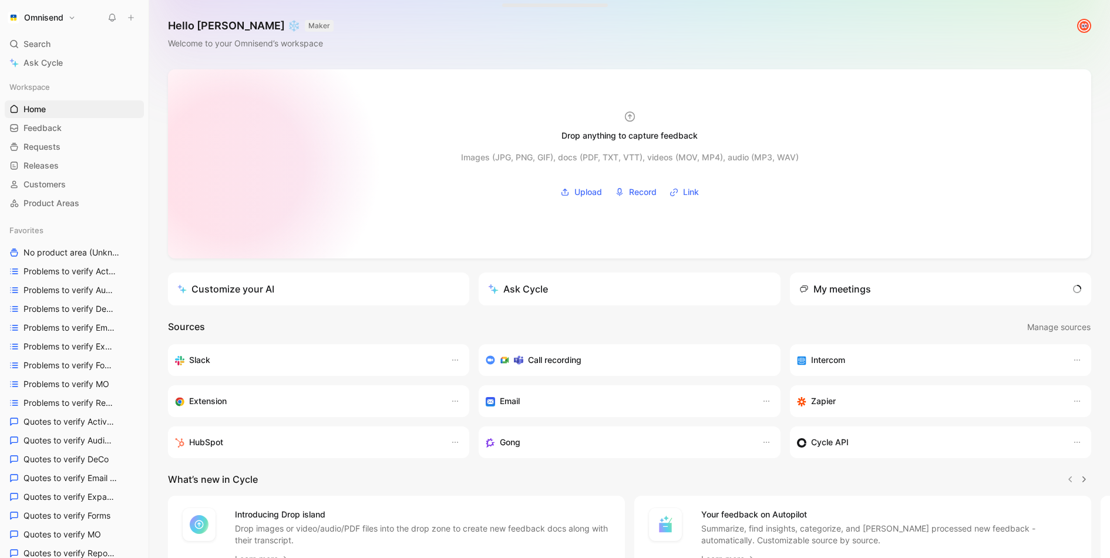 The height and width of the screenshot is (558, 1110). Describe the element at coordinates (70, 497) in the screenshot. I see `span: Quotes to verify Expansion` at that location.